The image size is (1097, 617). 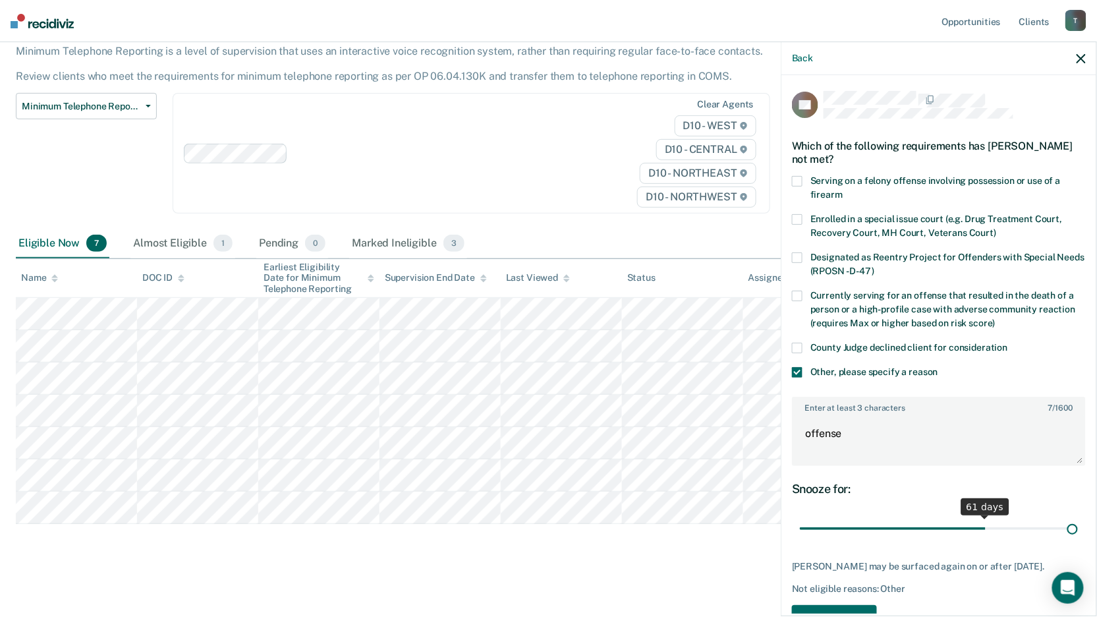 I want to click on div: Pending, so click(x=292, y=244).